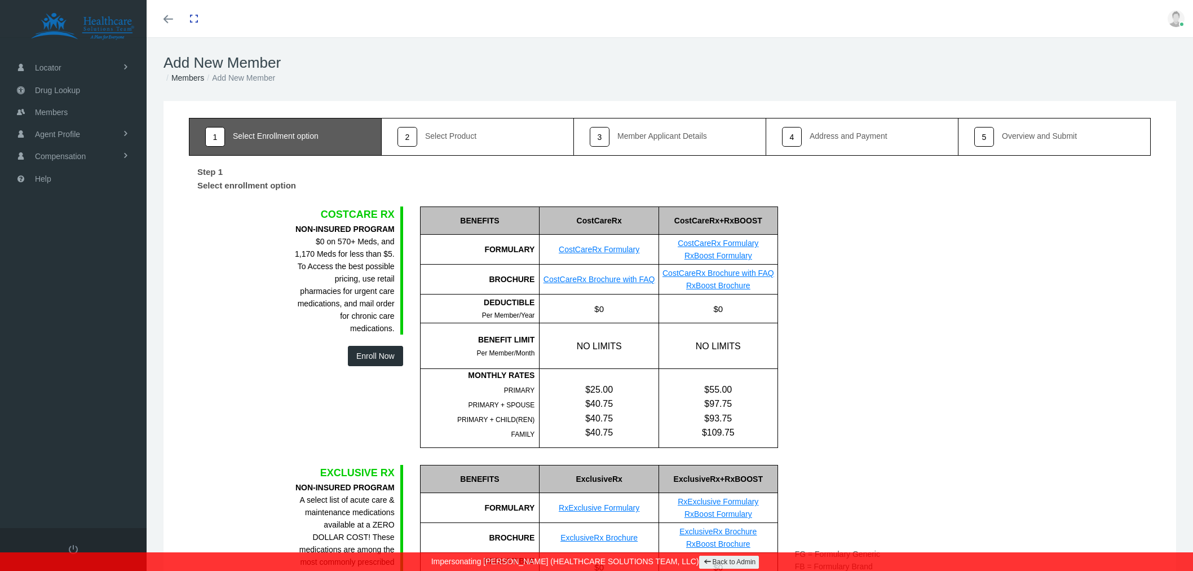 Image resolution: width=1193 pixels, height=571 pixels. I want to click on label: Select enrollment option, so click(246, 187).